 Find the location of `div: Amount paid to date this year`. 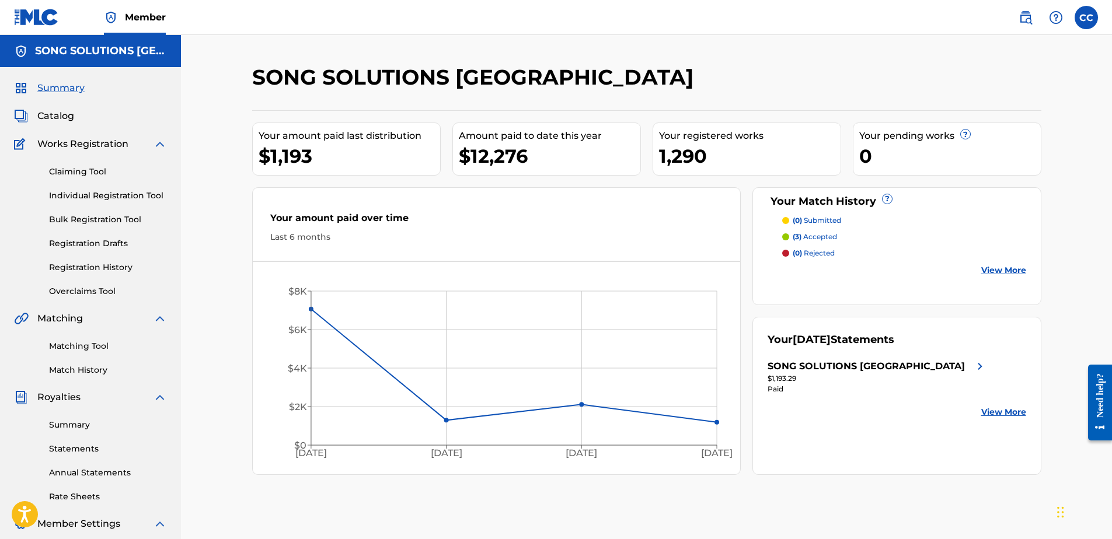

div: Amount paid to date this year is located at coordinates (549, 136).